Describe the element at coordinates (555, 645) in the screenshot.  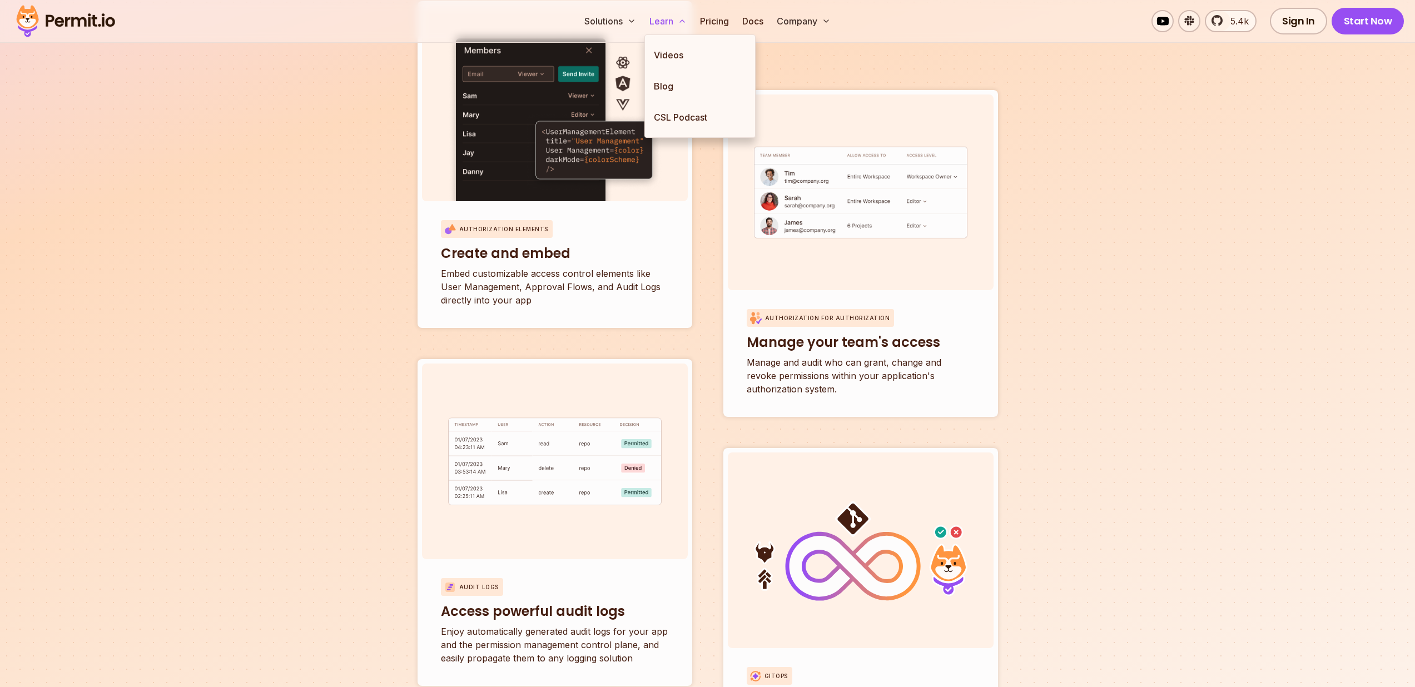
I see `p: Enjoy automatically generated audit logs for your app and the permission management control plane...` at that location.